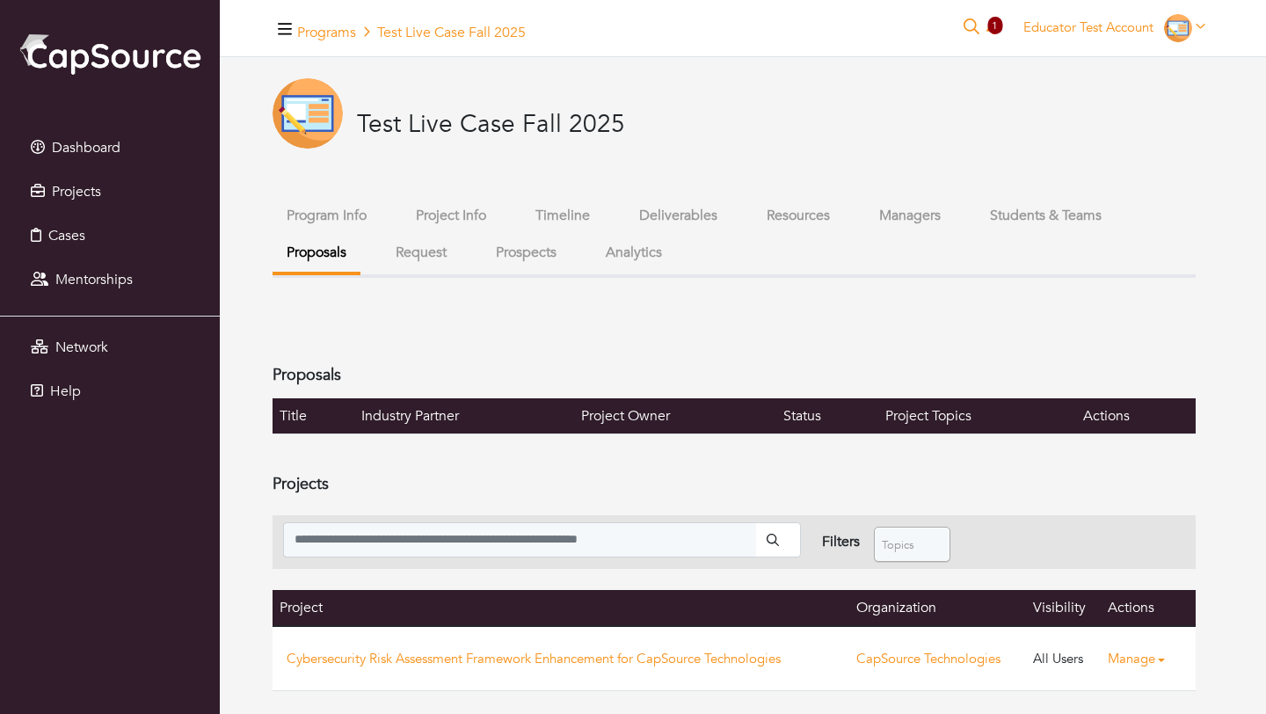 This screenshot has height=714, width=1266. What do you see at coordinates (110, 54) in the screenshot?
I see `img: cap_logo.png` at bounding box center [110, 54].